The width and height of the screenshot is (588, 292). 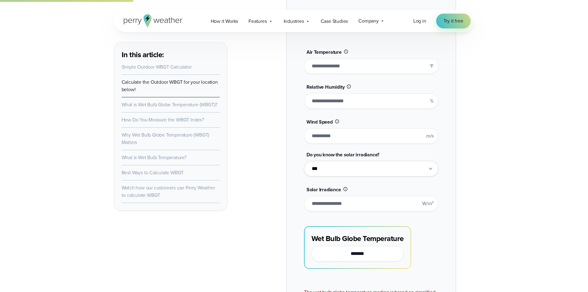 What do you see at coordinates (166, 138) in the screenshot?
I see `a: Why Wet Bulb Globe Temperature (WBGT) Matters` at bounding box center [166, 138].